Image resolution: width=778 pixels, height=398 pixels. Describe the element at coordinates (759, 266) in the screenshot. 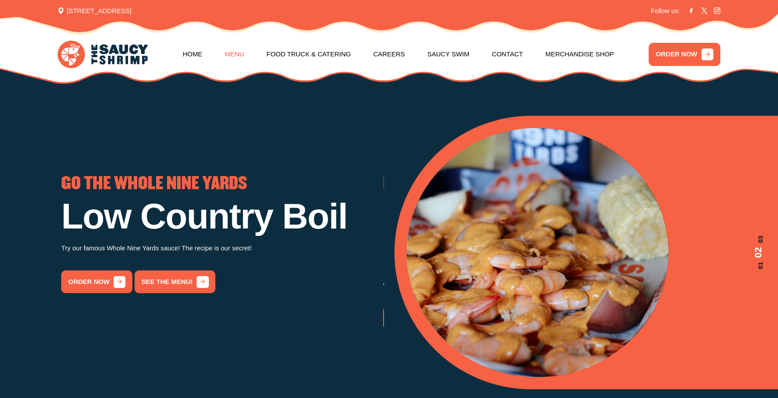

I see `span: 01` at that location.